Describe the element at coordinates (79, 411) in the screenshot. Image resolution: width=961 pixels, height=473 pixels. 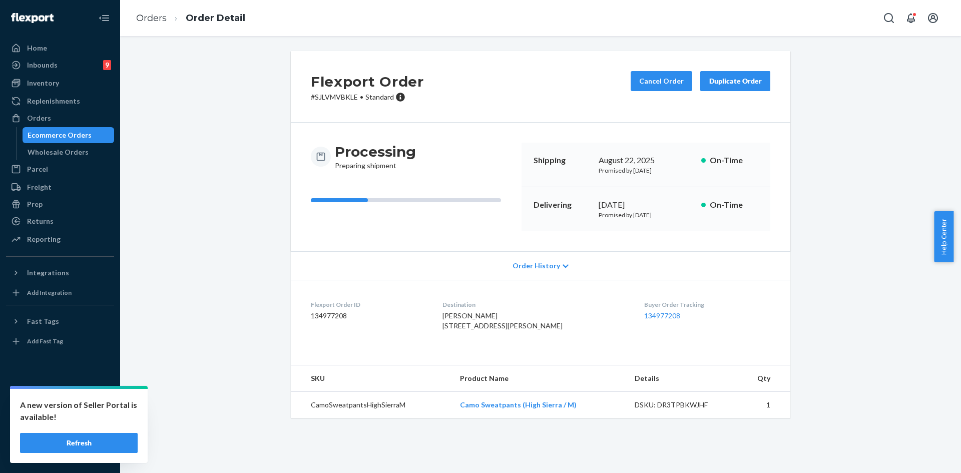
I see `p: A new version of Seller Portal is available!` at that location.